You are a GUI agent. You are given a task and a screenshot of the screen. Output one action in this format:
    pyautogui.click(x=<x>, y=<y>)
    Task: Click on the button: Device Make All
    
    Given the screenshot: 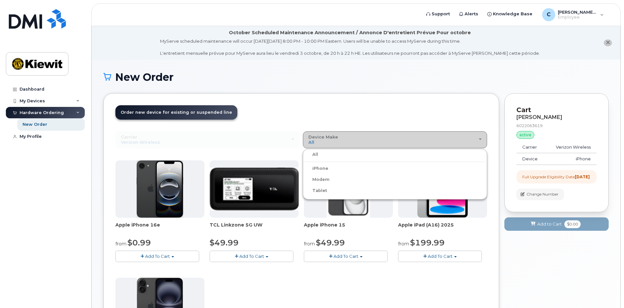 What is the action you would take?
    pyautogui.click(x=395, y=140)
    